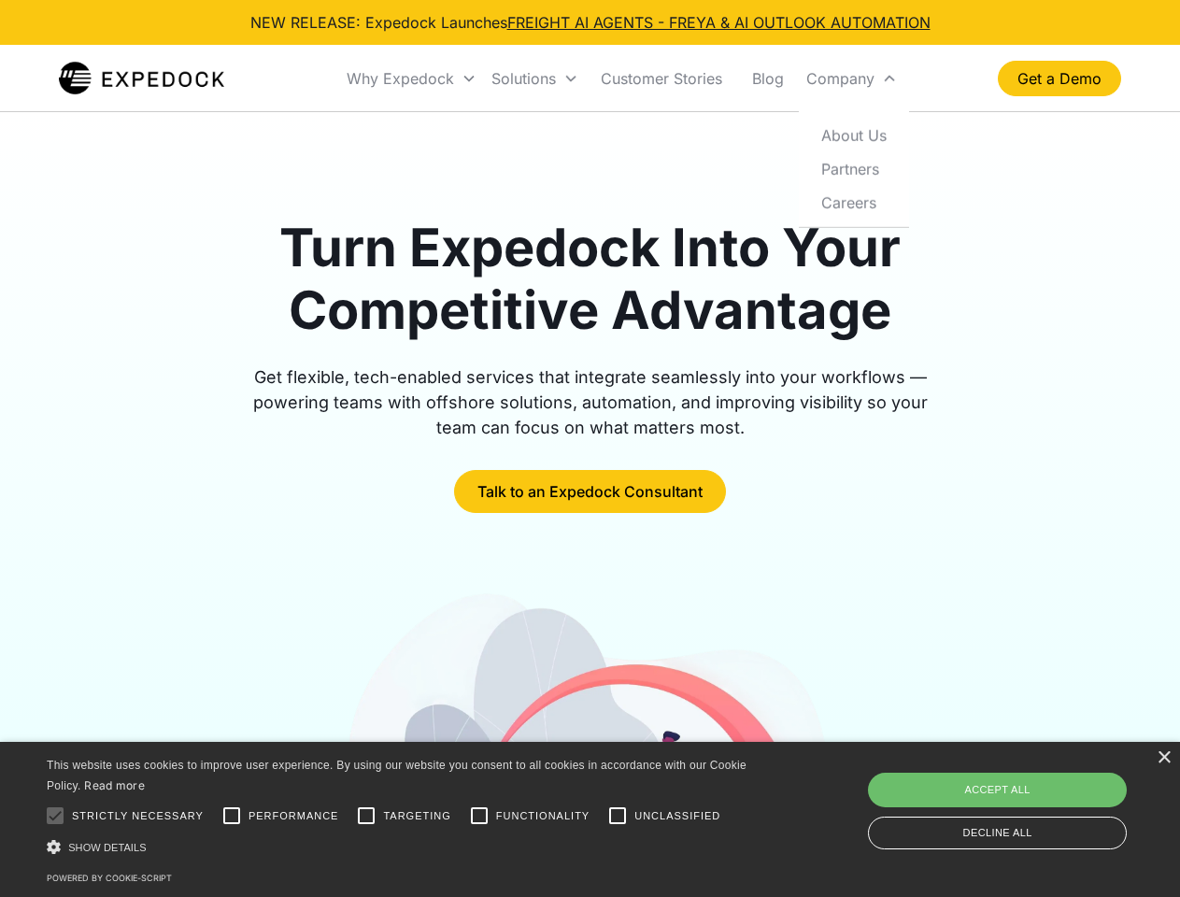 The width and height of the screenshot is (1180, 897). Describe the element at coordinates (854, 168) in the screenshot. I see `a: Partners` at that location.